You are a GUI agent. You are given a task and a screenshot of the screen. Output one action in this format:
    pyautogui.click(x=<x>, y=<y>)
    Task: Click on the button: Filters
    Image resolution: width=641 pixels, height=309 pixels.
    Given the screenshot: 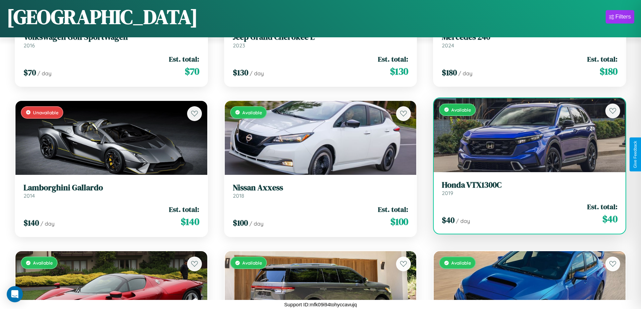 What is the action you would take?
    pyautogui.click(x=620, y=17)
    